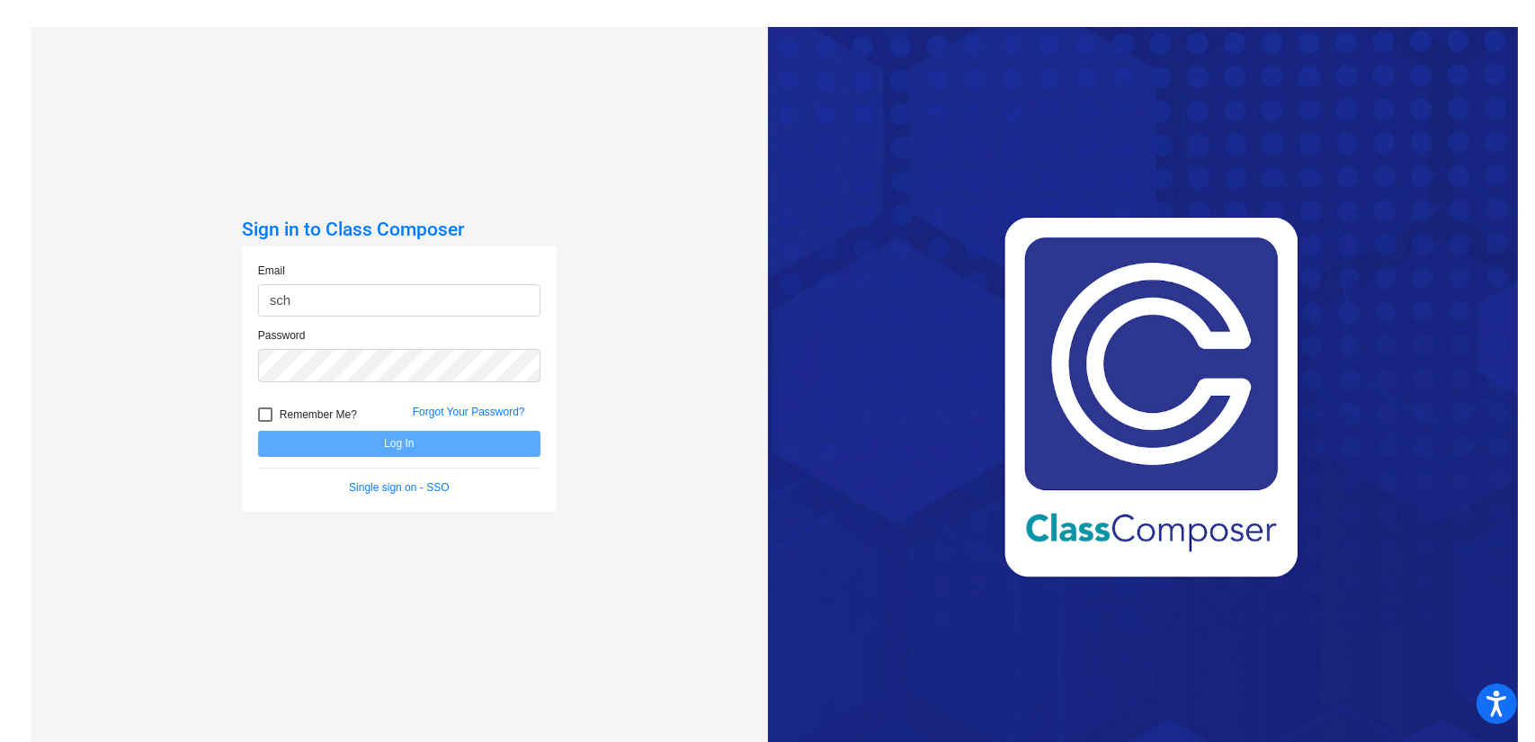 This screenshot has width=1535, height=742. Describe the element at coordinates (398, 488) in the screenshot. I see `a: Single sign on - SSO` at that location.